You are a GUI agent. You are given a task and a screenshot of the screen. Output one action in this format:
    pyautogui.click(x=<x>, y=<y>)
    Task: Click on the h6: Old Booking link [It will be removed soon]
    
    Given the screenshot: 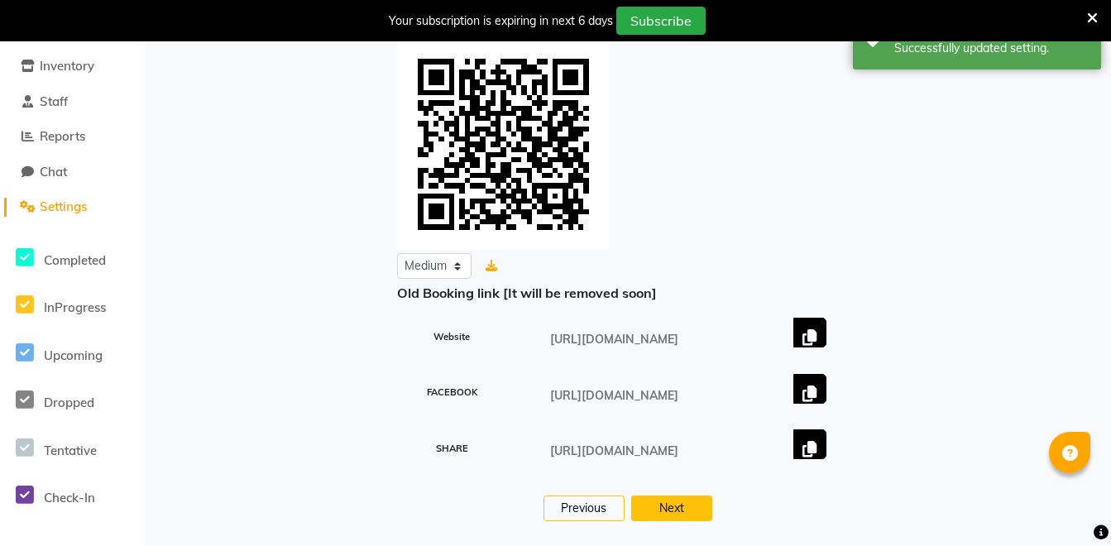 What is the action you would take?
    pyautogui.click(x=628, y=293)
    